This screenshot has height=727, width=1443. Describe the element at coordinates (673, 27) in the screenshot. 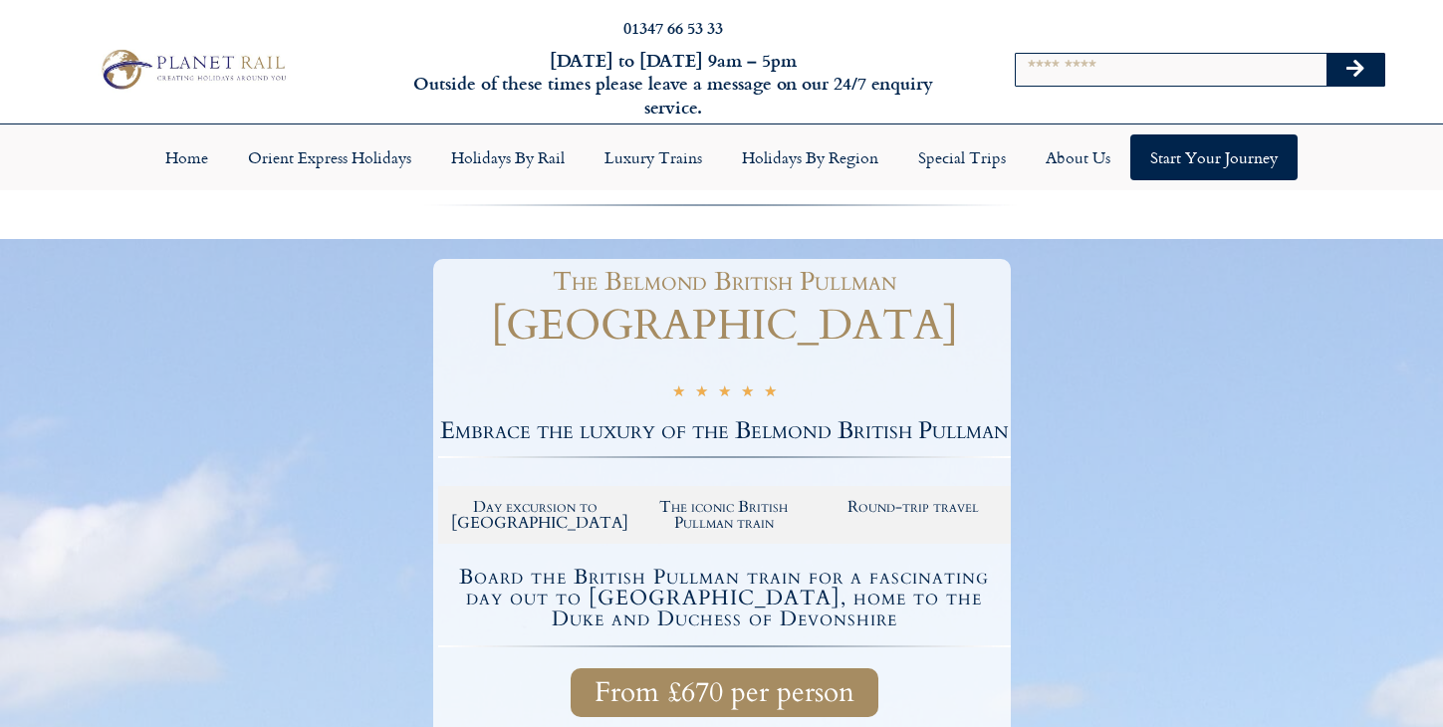

I see `a: 01347 66 53 33` at that location.